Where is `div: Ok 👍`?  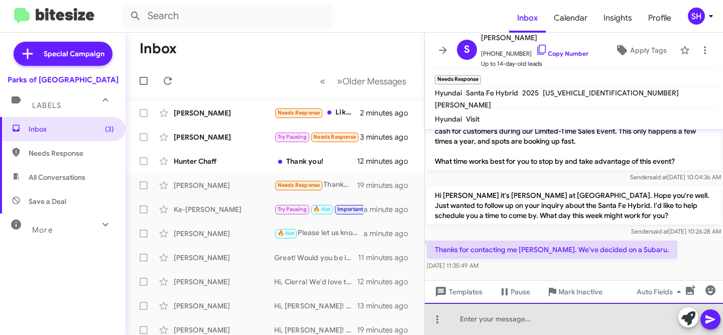 div: Ok 👍 is located at coordinates (317, 137).